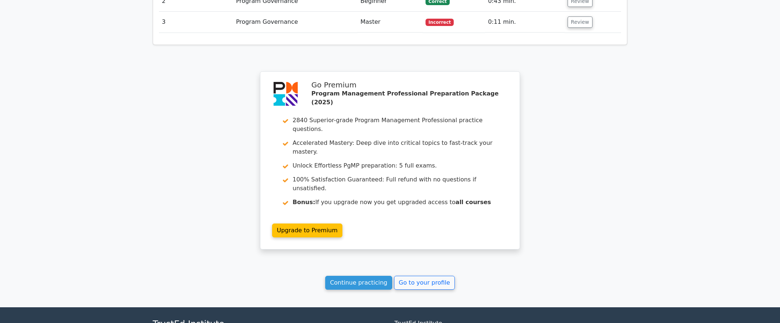  I want to click on td: 3, so click(196, 22).